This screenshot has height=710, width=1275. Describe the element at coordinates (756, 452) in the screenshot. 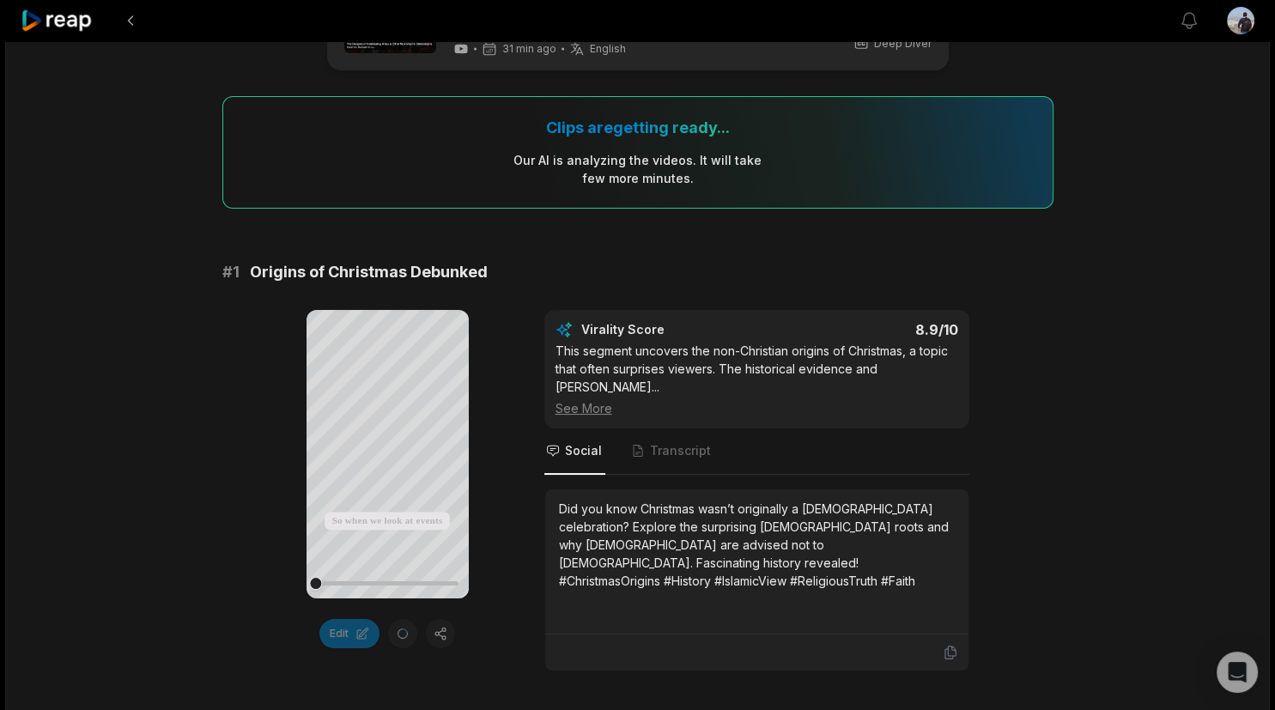

I see `nav: Tabs` at that location.